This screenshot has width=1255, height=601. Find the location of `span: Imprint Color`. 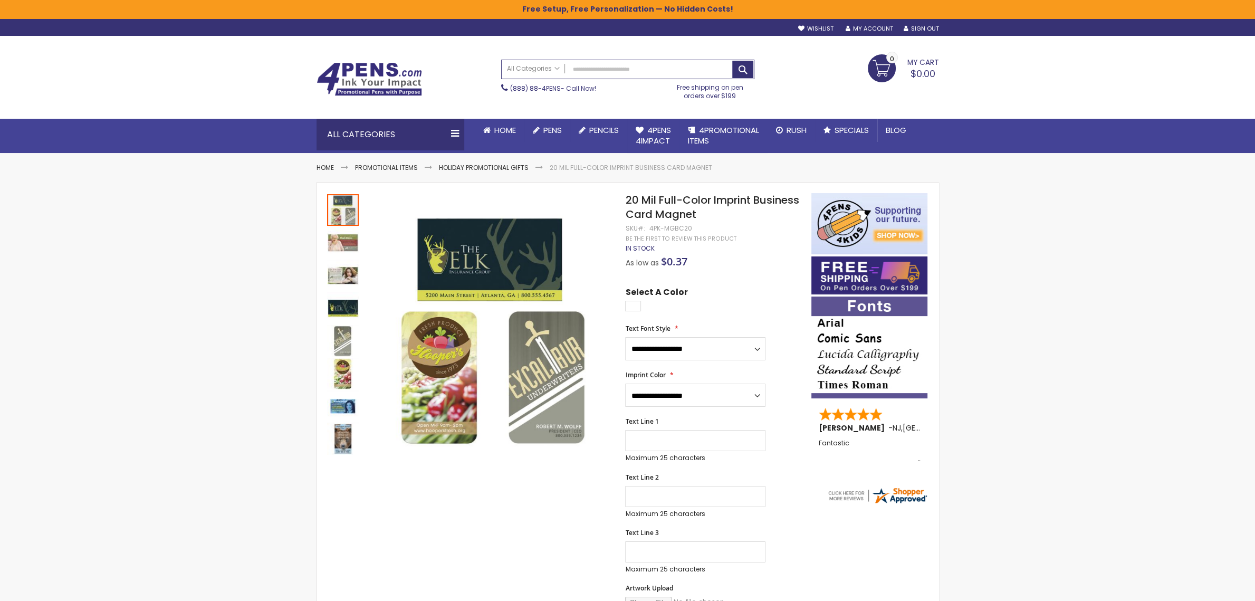

span: Imprint Color is located at coordinates (645, 375).